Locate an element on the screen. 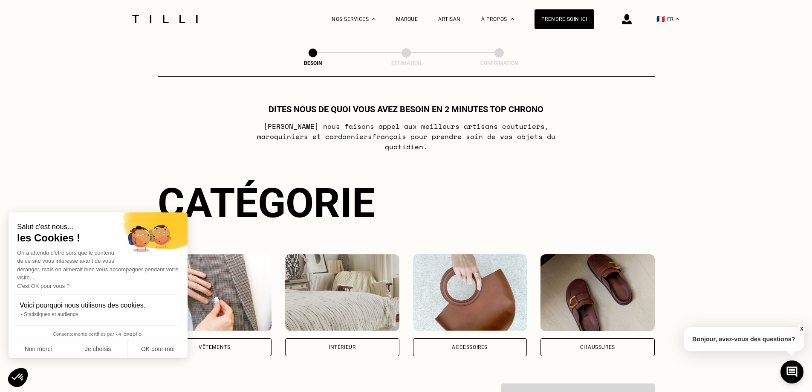 This screenshot has height=392, width=812. a: Logo du service de couturière Tilli is located at coordinates (165, 19).